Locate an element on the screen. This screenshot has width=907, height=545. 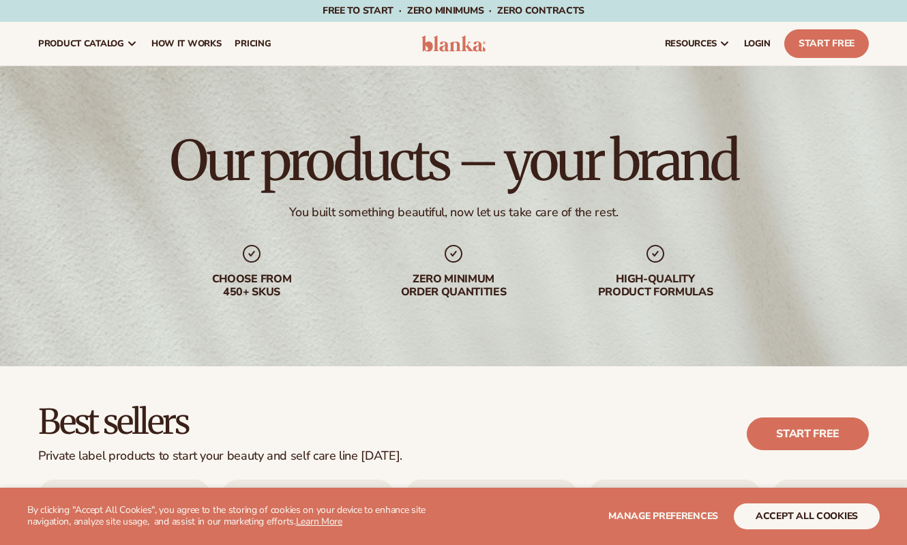
span: LOGIN is located at coordinates (757, 44).